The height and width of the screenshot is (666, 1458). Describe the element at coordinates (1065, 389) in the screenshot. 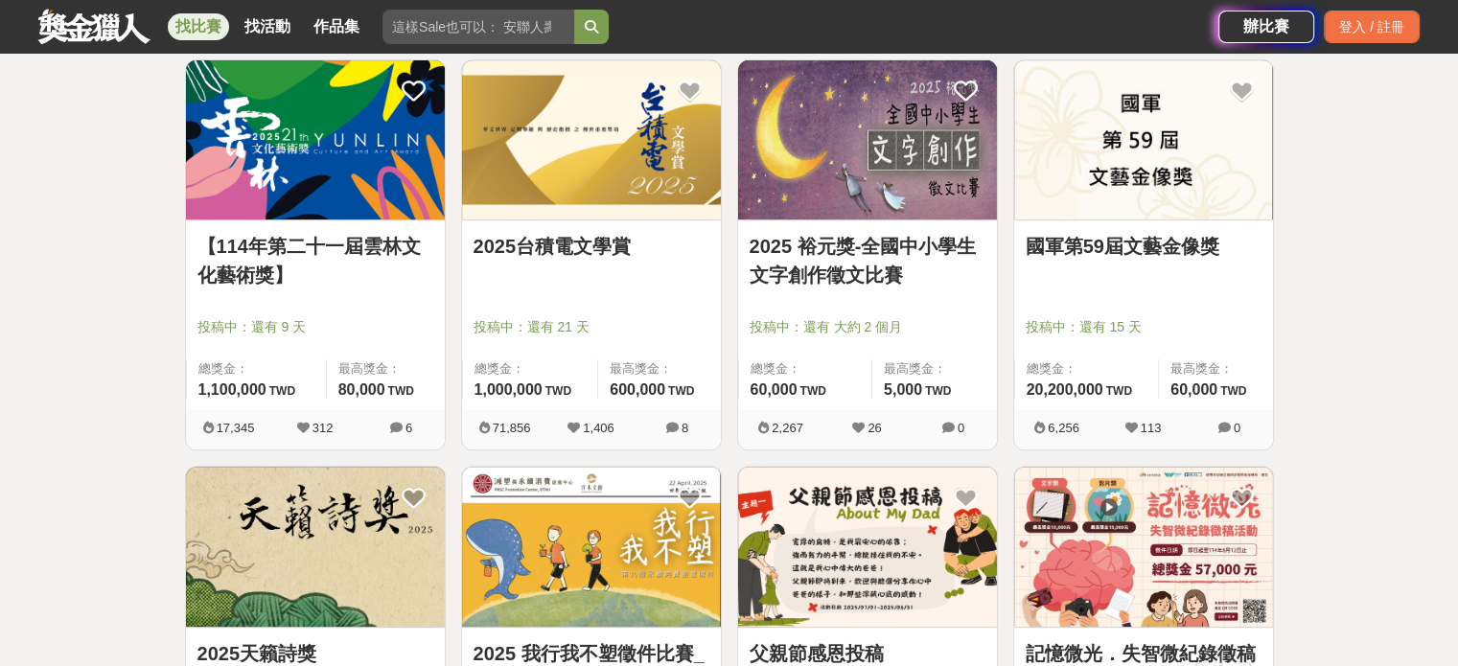

I see `span: 20,200,000` at that location.